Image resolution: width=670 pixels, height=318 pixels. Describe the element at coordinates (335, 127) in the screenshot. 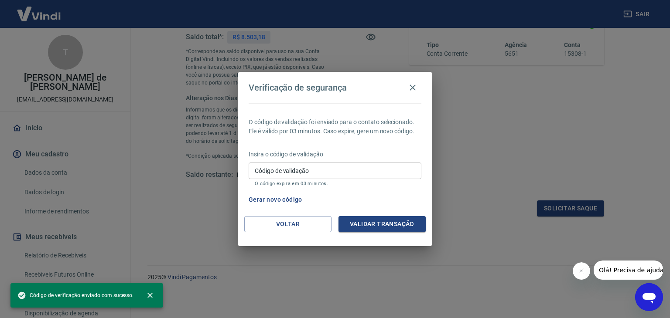

I see `p: O código de validação foi enviado para o contato selecionado. Ele é válido por 03 minutos. Caso e...` at that location.